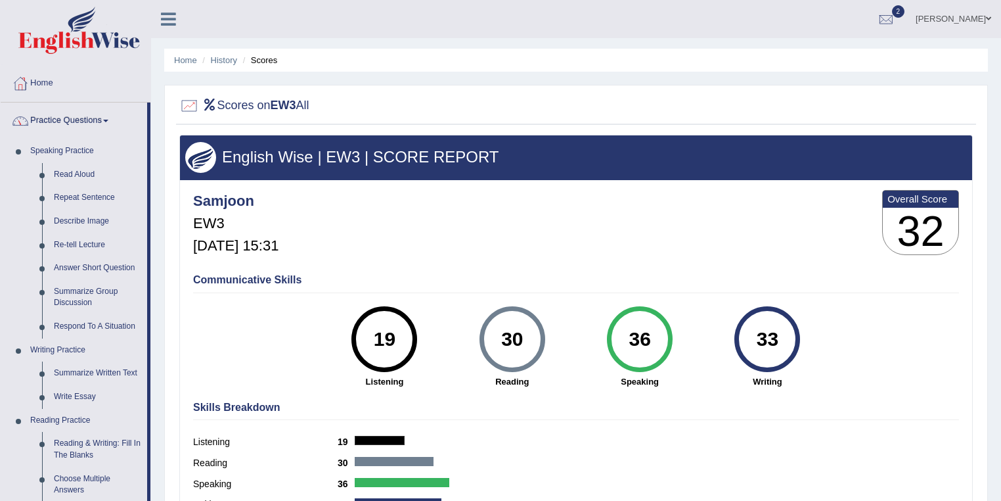 Image resolution: width=1001 pixels, height=501 pixels. What do you see at coordinates (767, 339) in the screenshot?
I see `div: 33` at bounding box center [767, 339].